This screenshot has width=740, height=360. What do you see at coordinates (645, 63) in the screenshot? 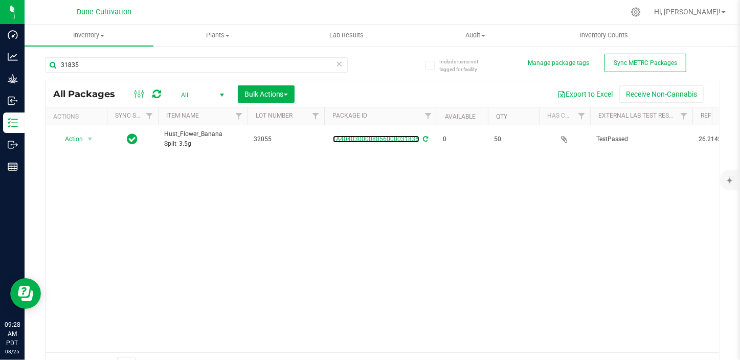
I see `button: Sync METRC Packages` at bounding box center [645, 63].